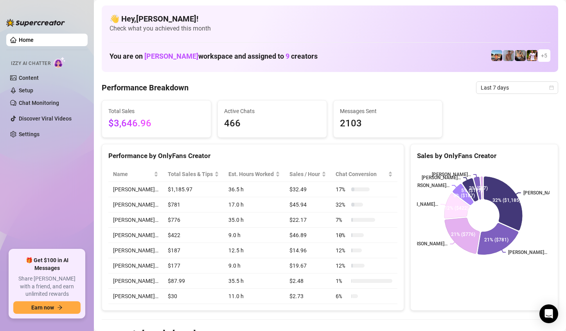 The height and width of the screenshot is (331, 566). I want to click on div: Sales by OnlyFans Creator, so click(485, 156).